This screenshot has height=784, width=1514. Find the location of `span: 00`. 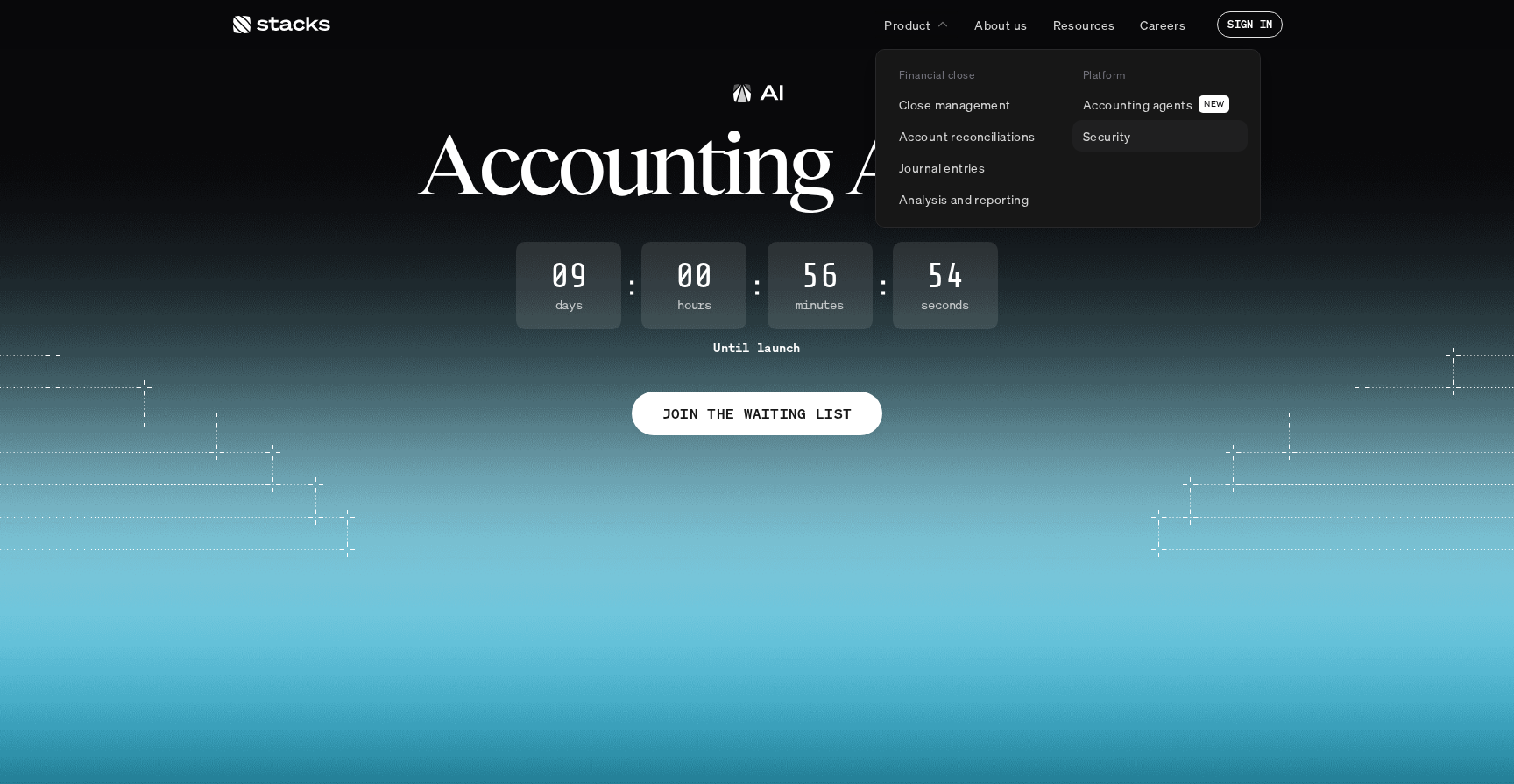

span: 00 is located at coordinates (694, 277).